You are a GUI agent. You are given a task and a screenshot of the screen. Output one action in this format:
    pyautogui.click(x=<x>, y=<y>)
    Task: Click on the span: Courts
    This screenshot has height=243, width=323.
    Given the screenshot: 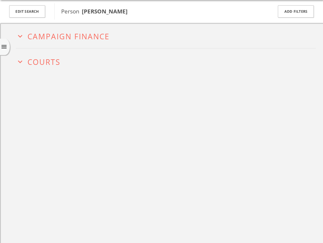 What is the action you would take?
    pyautogui.click(x=44, y=62)
    